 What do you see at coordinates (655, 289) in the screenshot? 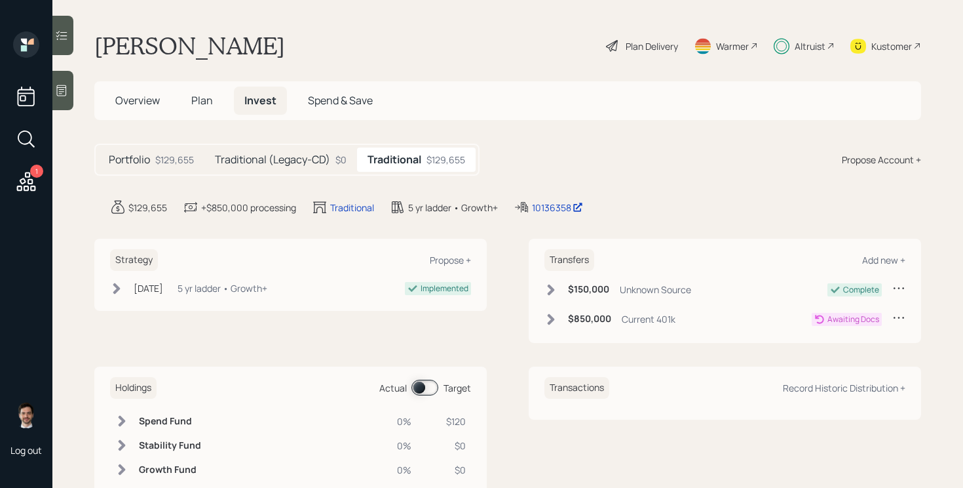
I see `div: Unknown Source` at bounding box center [655, 289].